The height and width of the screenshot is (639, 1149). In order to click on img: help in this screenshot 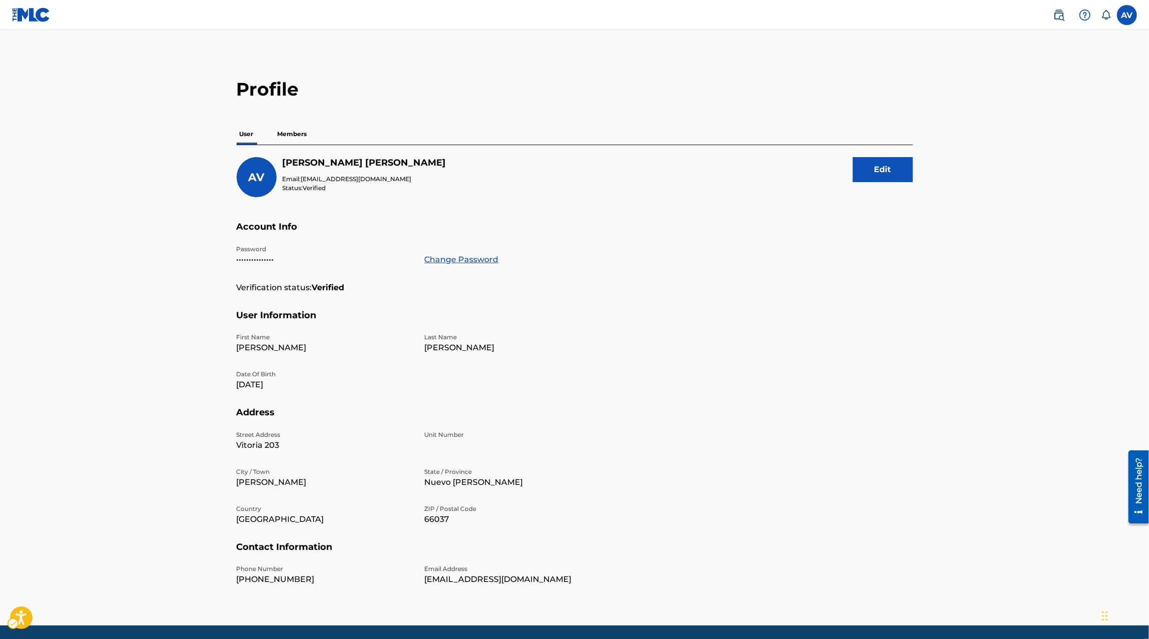, I will do `click(1085, 15)`.